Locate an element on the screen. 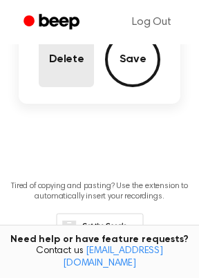  button: Delete Audio Record is located at coordinates (66, 59).